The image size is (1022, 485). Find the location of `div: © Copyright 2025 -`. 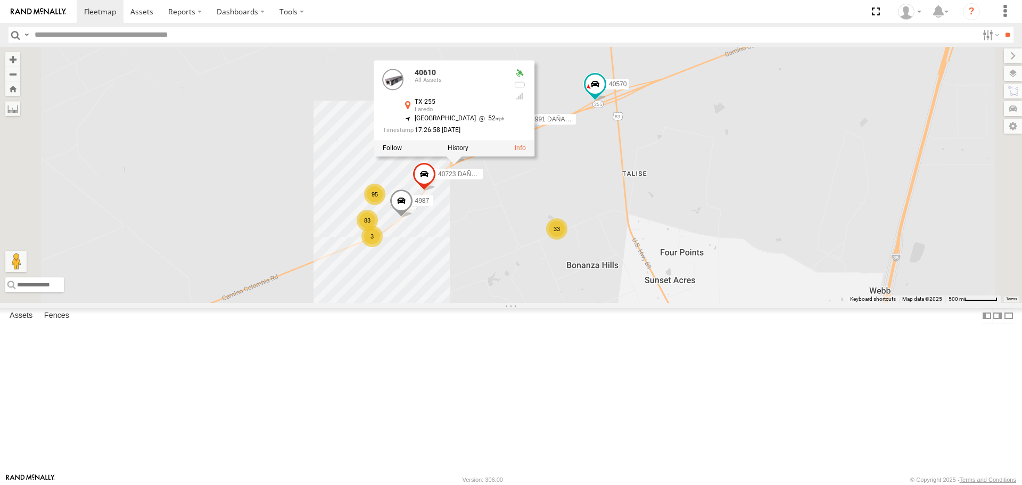

div: © Copyright 2025 - is located at coordinates (963, 480).